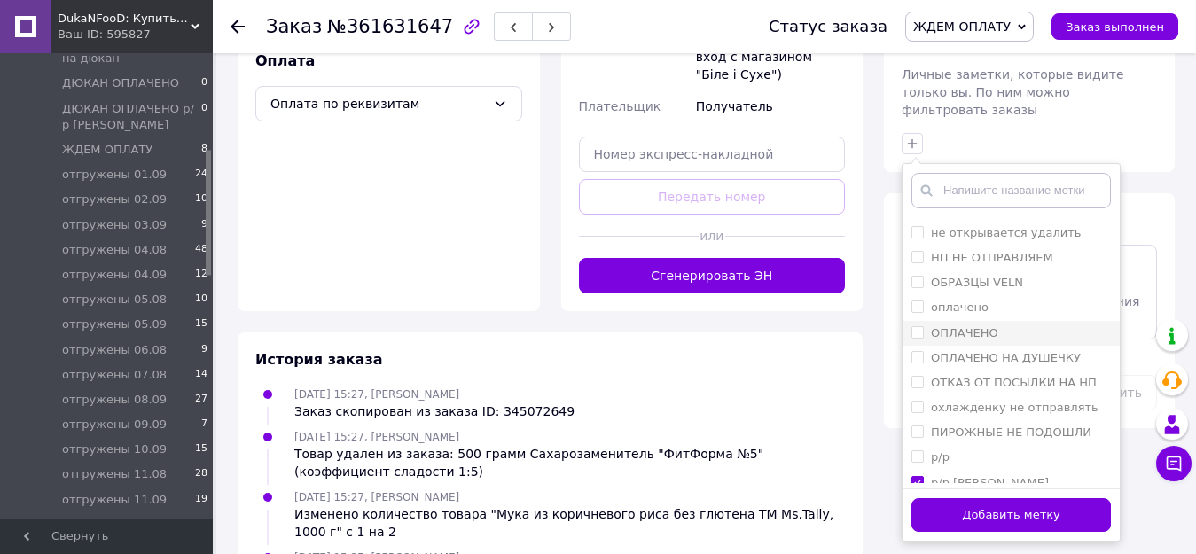 This screenshot has height=554, width=1196. What do you see at coordinates (201, 400) in the screenshot?
I see `span: 27` at bounding box center [201, 400].